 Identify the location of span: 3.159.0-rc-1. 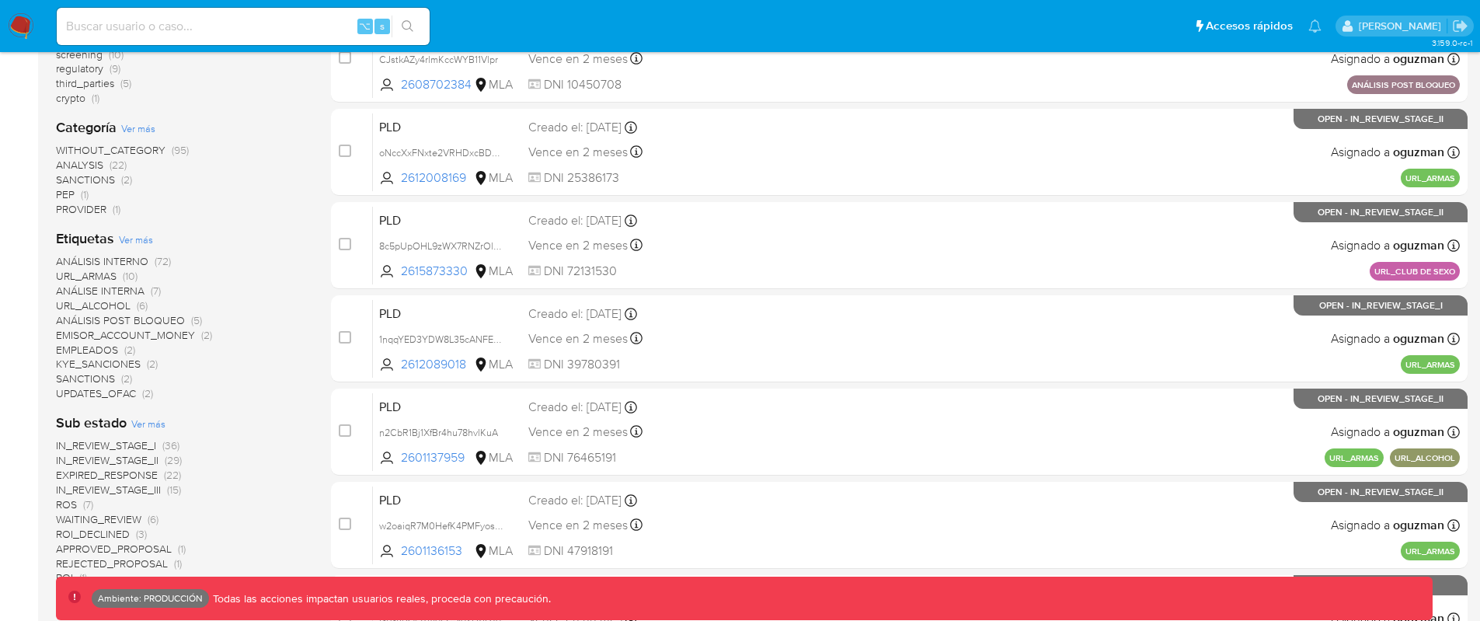
(1452, 43).